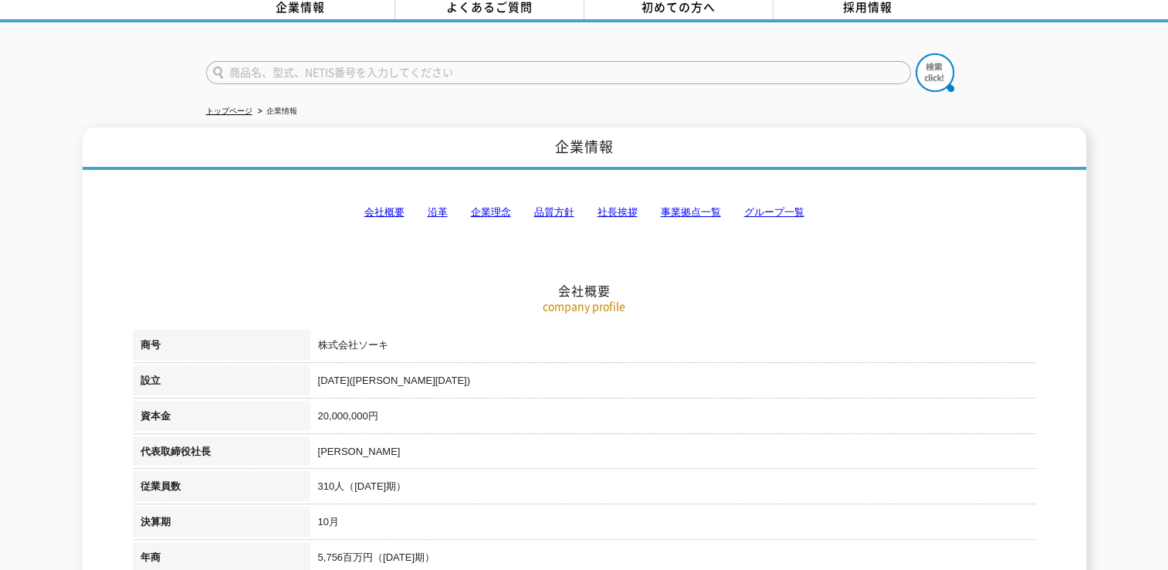 This screenshot has width=1168, height=570. What do you see at coordinates (491, 211) in the screenshot?
I see `a: 企業理念` at bounding box center [491, 211].